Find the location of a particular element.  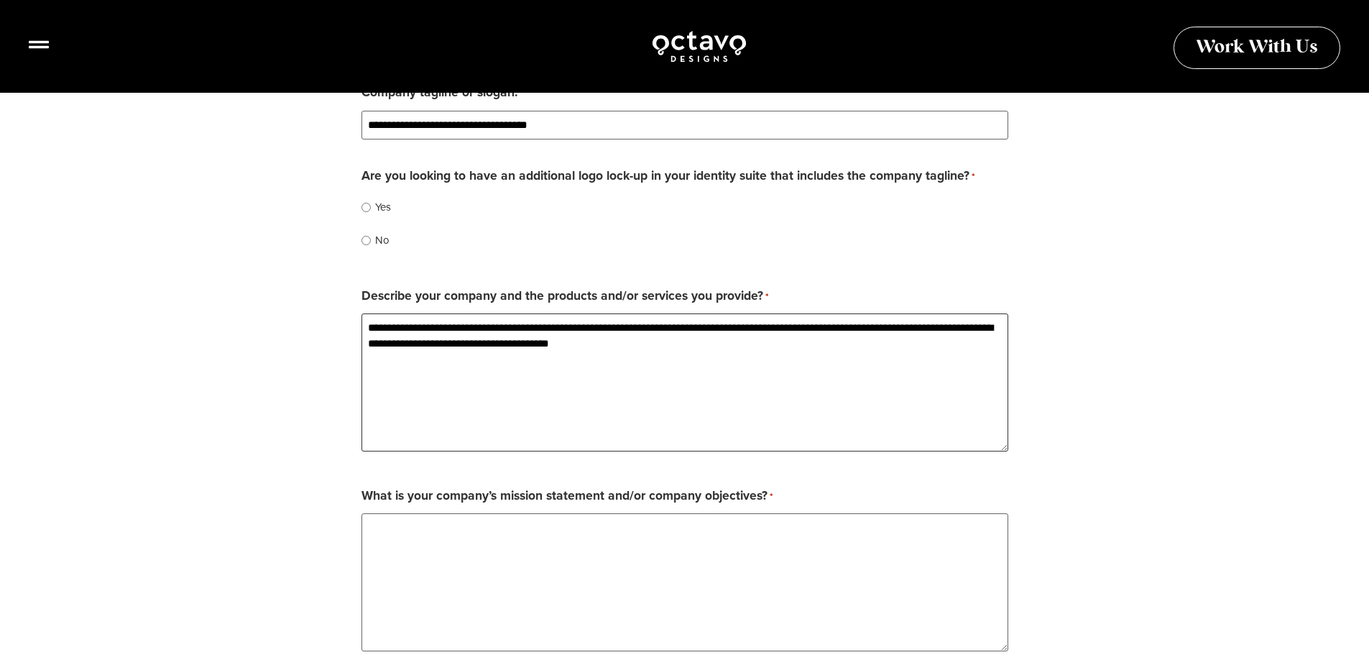

label: Describe your company and the products and/or services you provide? is located at coordinates (565, 296).